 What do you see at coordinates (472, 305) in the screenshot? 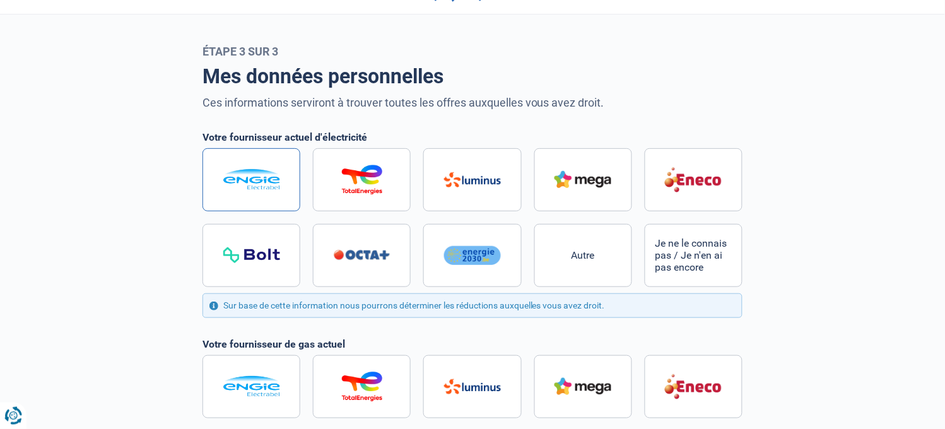
I see `div: Sur base de cette information nous pourrons déterminer les réductions auxquelles vous avez droit.` at bounding box center [472, 305].